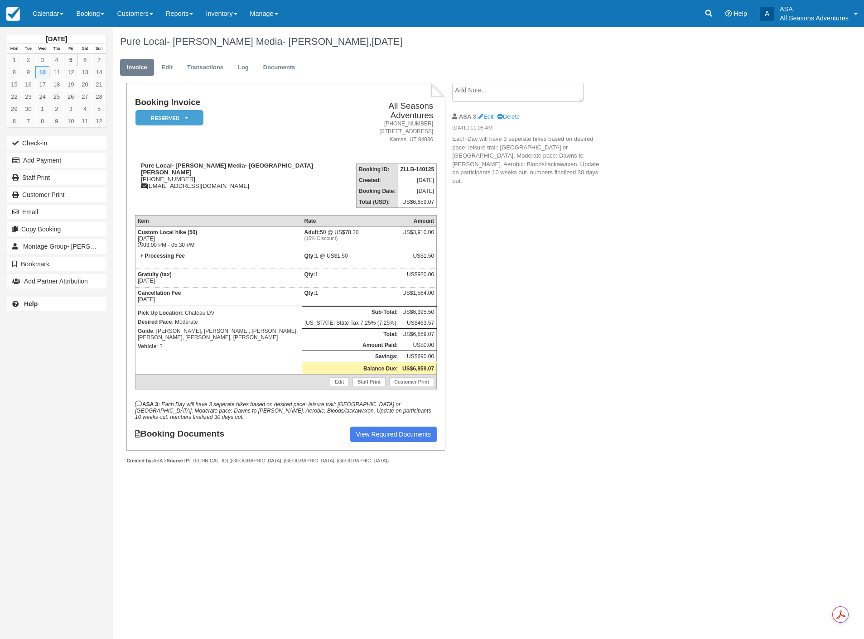  Describe the element at coordinates (377, 202) in the screenshot. I see `th: Total (USD):` at that location.